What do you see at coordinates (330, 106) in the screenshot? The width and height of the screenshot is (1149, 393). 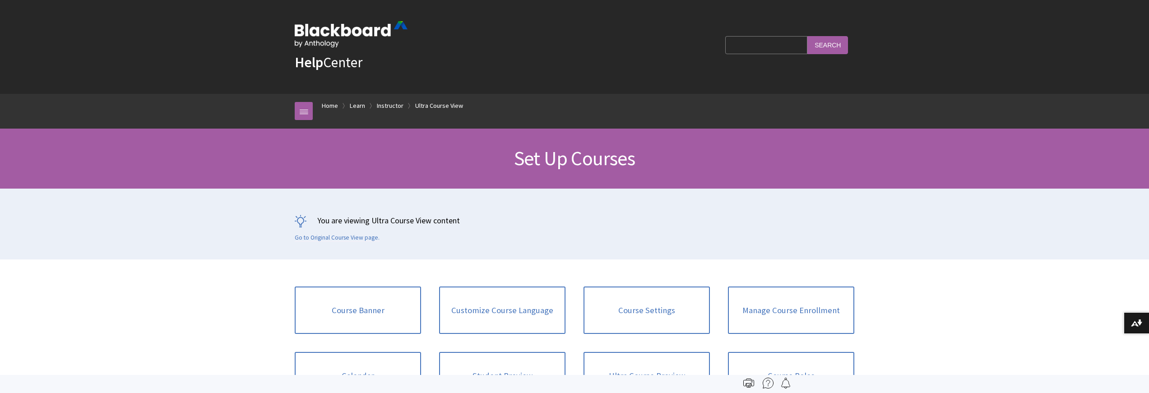 I see `a: Home` at bounding box center [330, 106].